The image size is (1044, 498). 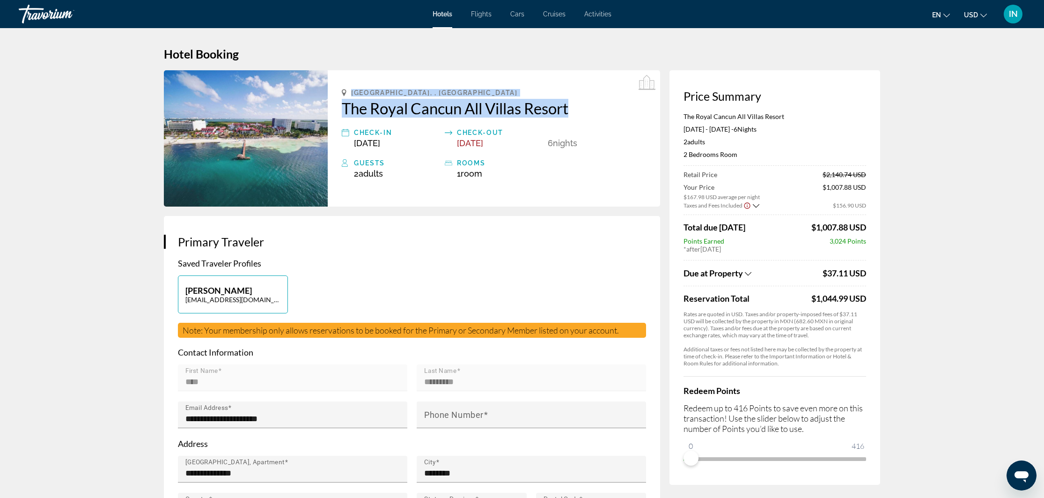 I want to click on p: Redeem up to 416 Points to save even more on this transaction! Use the slider below to adjust the..., so click(x=775, y=418).